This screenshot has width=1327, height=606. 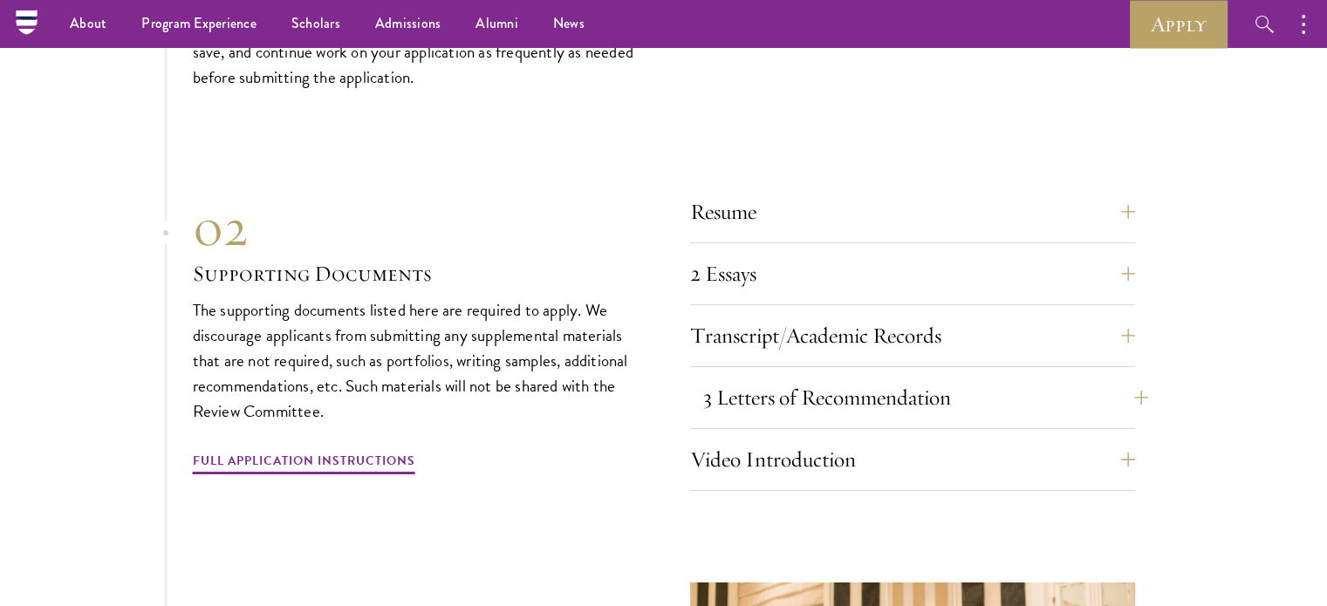 What do you see at coordinates (925, 398) in the screenshot?
I see `button: 3 Letters of Recommendation` at bounding box center [925, 398].